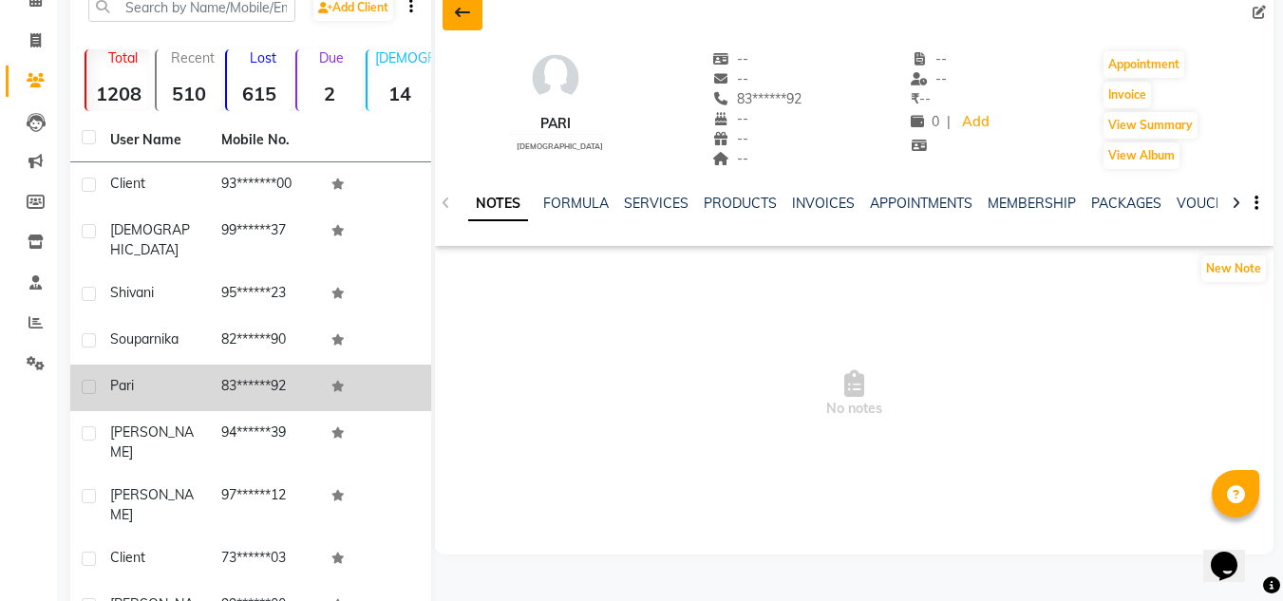 Image resolution: width=1283 pixels, height=601 pixels. What do you see at coordinates (122, 386) in the screenshot?
I see `span: pari` at bounding box center [122, 386].